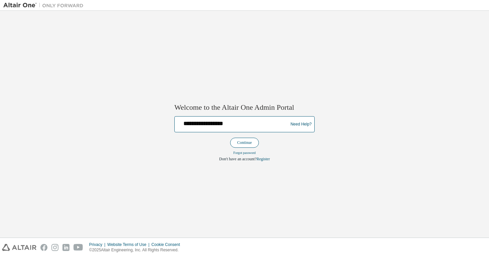 The height and width of the screenshot is (257, 489). Describe the element at coordinates (245, 153) in the screenshot. I see `a: Forgot password` at that location.